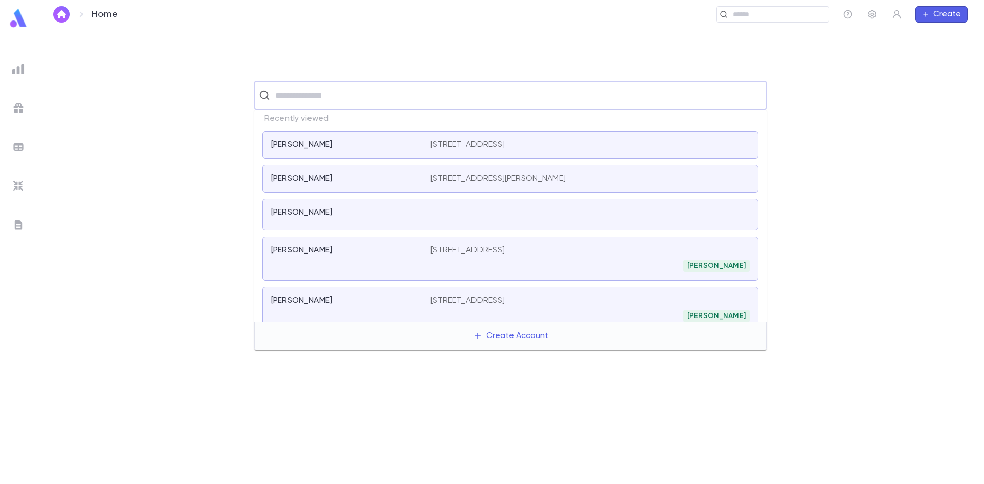  What do you see at coordinates (18, 147) in the screenshot?
I see `img: batches_grey.339ca447c9d9533ef1741baa751efc33.svg` at bounding box center [18, 147].